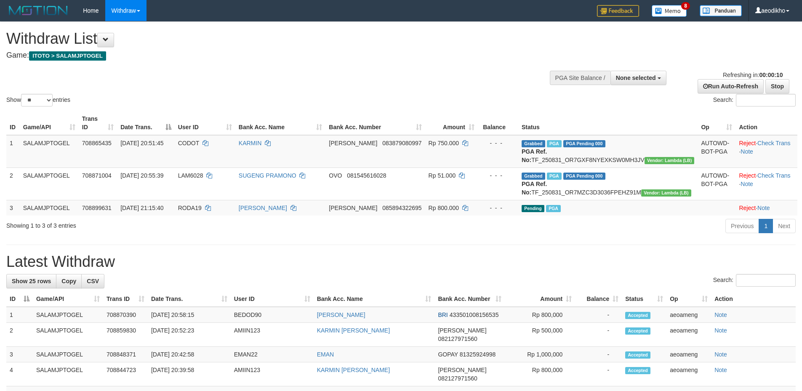 The width and height of the screenshot is (802, 391). Describe the element at coordinates (689, 299) in the screenshot. I see `th: Op: activate to sort column ascending` at that location.